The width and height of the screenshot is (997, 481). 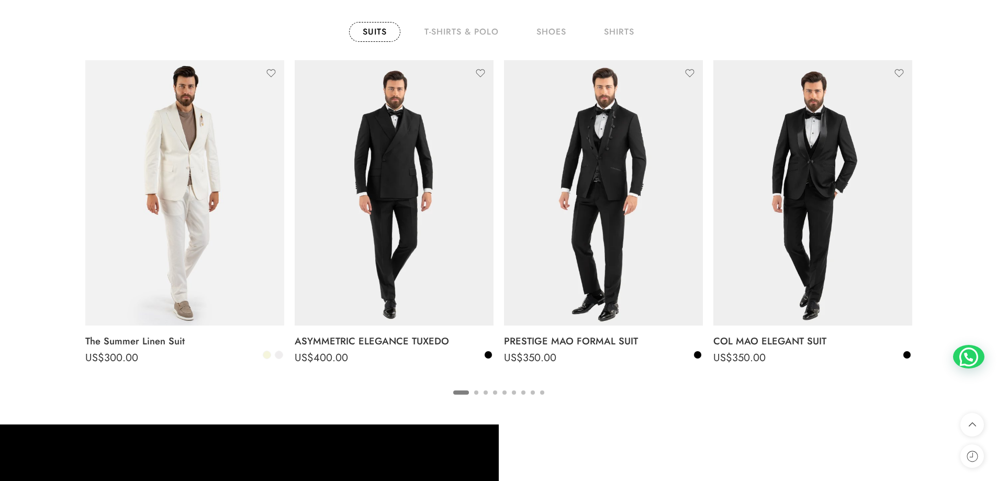 What do you see at coordinates (111, 357) in the screenshot?
I see `bdi: 300.00` at bounding box center [111, 357].